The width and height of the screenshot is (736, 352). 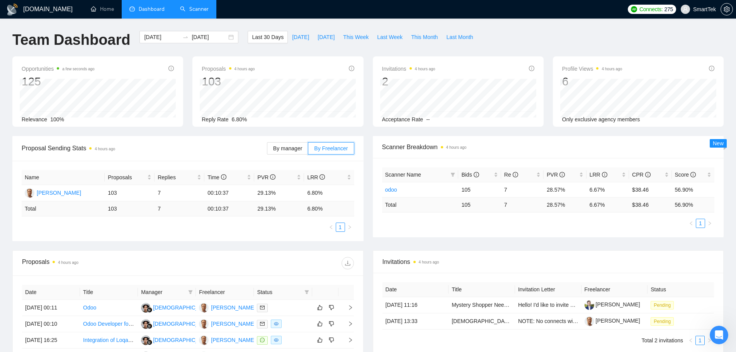 I want to click on div: 2, so click(x=409, y=82).